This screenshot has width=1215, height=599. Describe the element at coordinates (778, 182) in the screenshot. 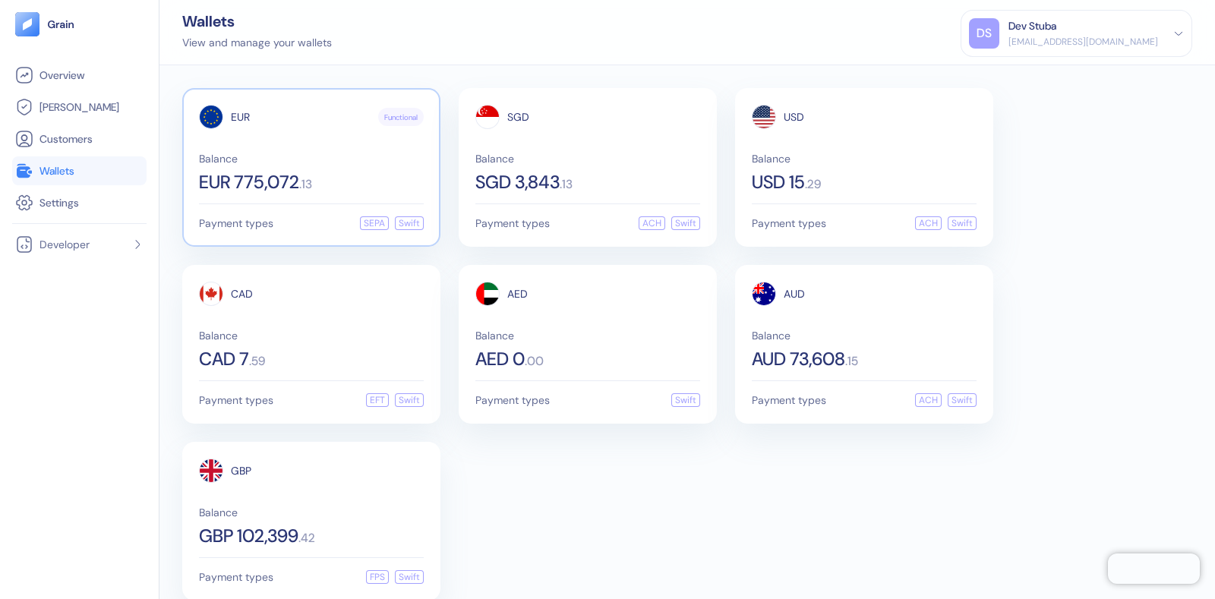

I see `span: USD 15` at that location.